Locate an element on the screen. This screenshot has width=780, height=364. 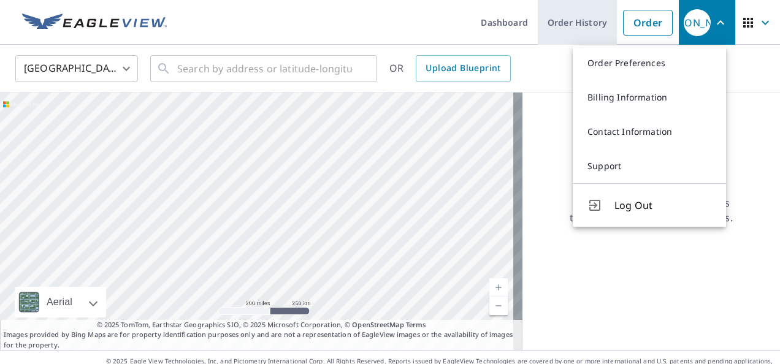
a: Order Preferences is located at coordinates (649, 63).